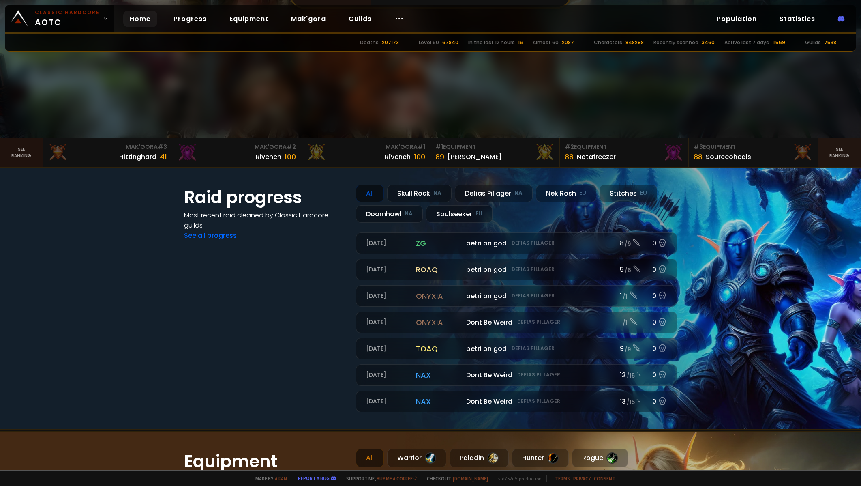  Describe the element at coordinates (604, 478) in the screenshot. I see `a: Consent` at that location.